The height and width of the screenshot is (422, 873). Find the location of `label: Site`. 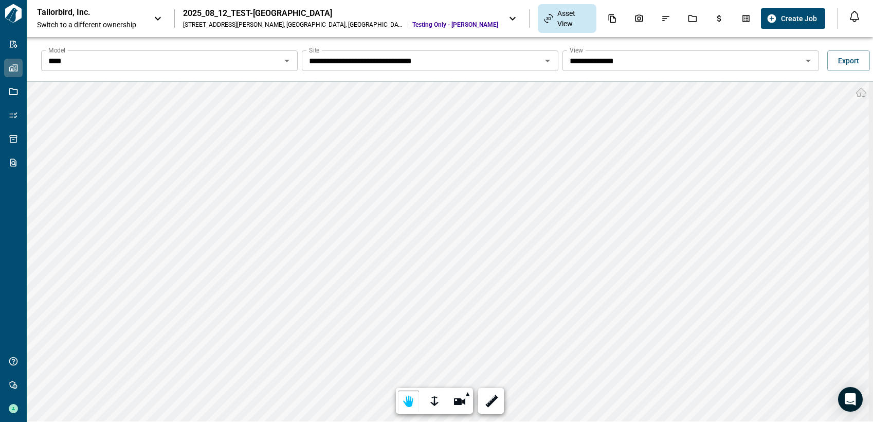

label: Site is located at coordinates (314, 50).